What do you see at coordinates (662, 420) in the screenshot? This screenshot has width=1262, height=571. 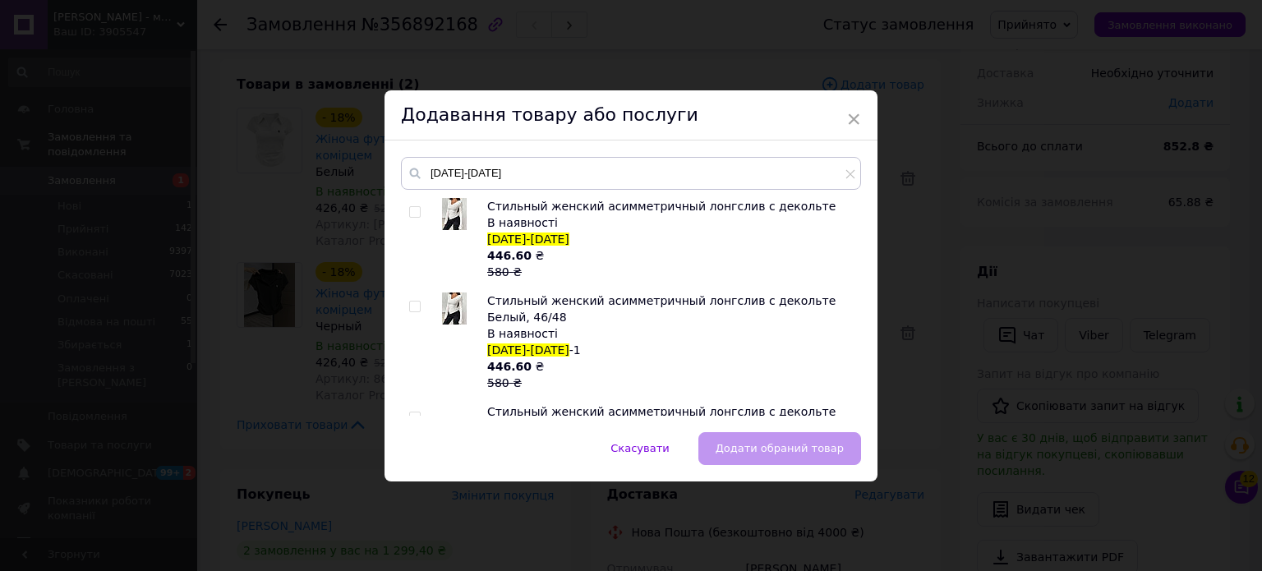 I see `span: Стильный женский асимметричный лонгслив с декольте Черный, 42/44` at bounding box center [662, 420].